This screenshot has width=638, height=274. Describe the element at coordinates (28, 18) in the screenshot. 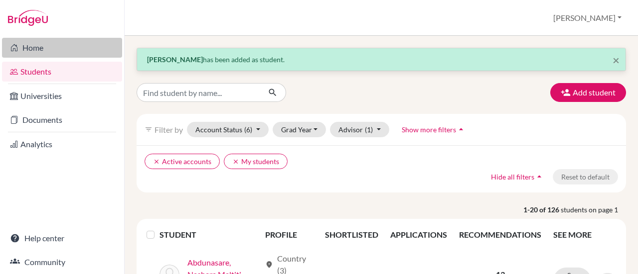

I see `img: Bridge-U` at that location.